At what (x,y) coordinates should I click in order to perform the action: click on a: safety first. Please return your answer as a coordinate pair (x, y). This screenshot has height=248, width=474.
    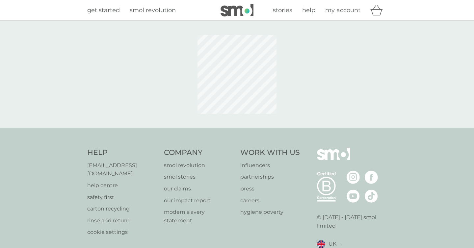
    Looking at the image, I should click on (122, 197).